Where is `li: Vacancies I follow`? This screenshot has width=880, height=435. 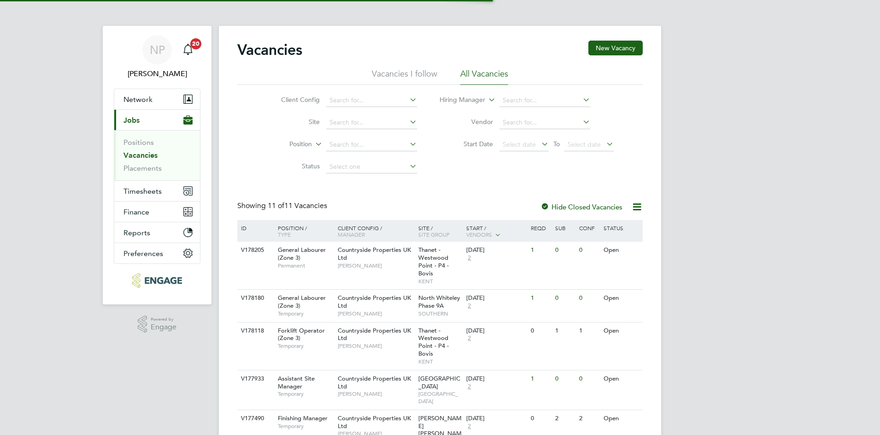
li: Vacancies I follow is located at coordinates (405, 77).